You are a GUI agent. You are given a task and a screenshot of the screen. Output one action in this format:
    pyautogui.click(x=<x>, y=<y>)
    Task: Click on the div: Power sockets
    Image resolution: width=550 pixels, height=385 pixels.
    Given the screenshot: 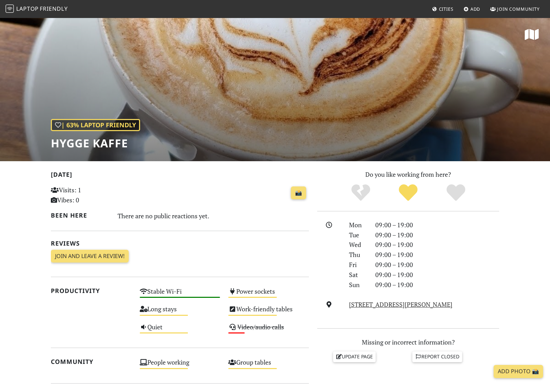 What is the action you would take?
    pyautogui.click(x=269, y=295)
    